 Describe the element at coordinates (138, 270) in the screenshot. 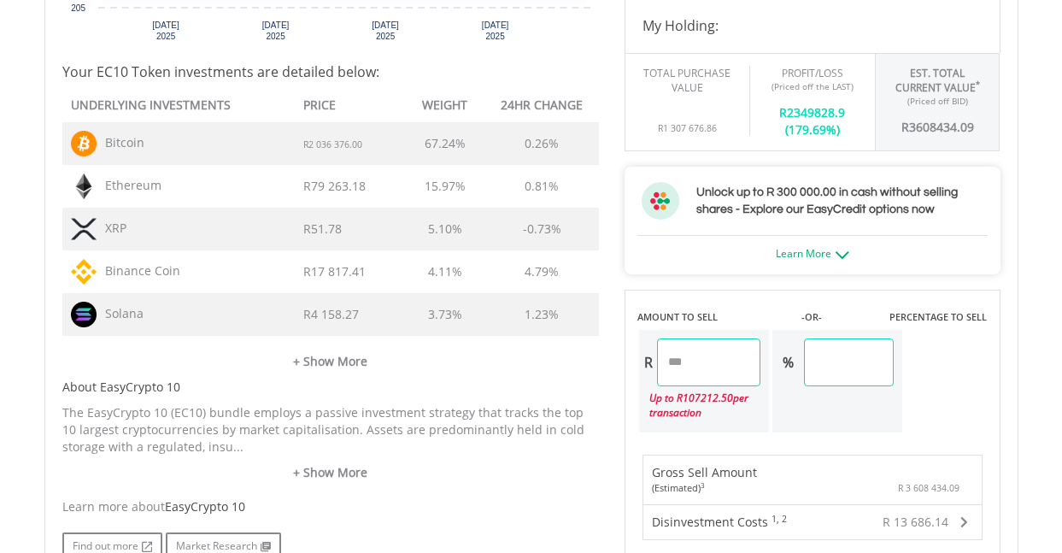

I see `span: Binance Coin` at that location.